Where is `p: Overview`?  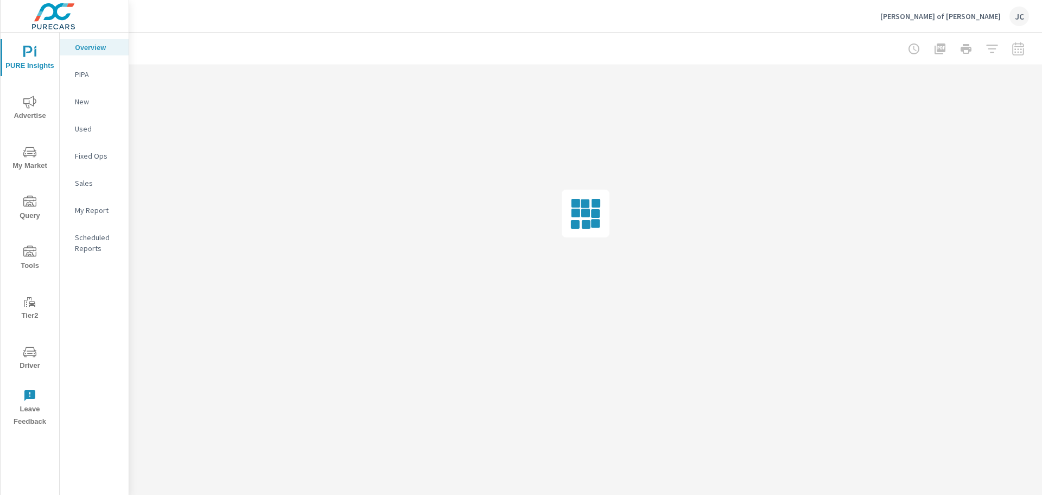 p: Overview is located at coordinates (97, 47).